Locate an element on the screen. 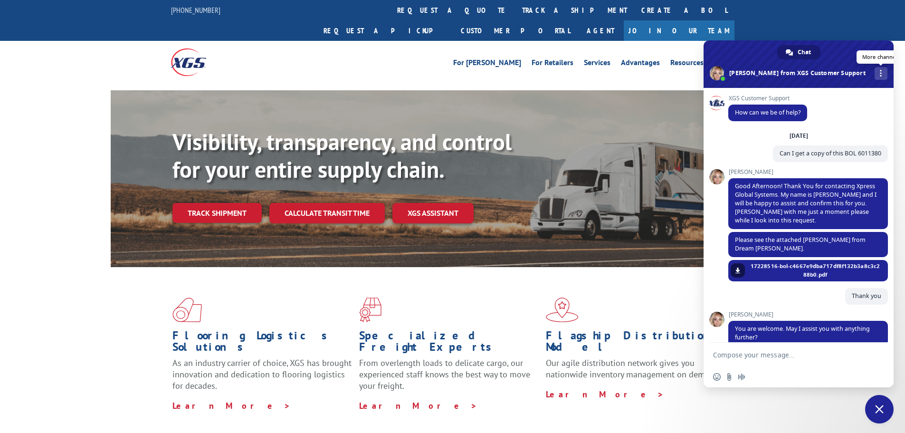  span: 17228516-bol-c4667e9dba717df8f132b3a8c3c288b0.pdf is located at coordinates (816, 270).